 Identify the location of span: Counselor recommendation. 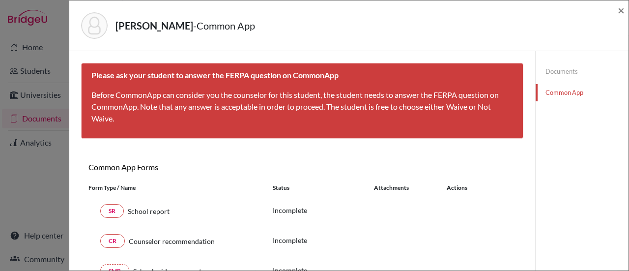
(171, 241).